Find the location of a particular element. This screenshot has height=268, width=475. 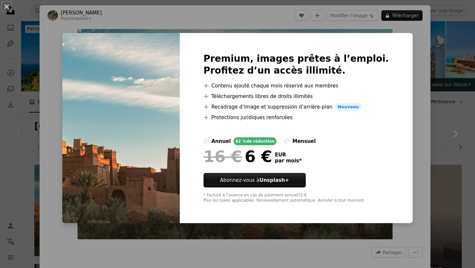

input: mensuel is located at coordinates (287, 141).